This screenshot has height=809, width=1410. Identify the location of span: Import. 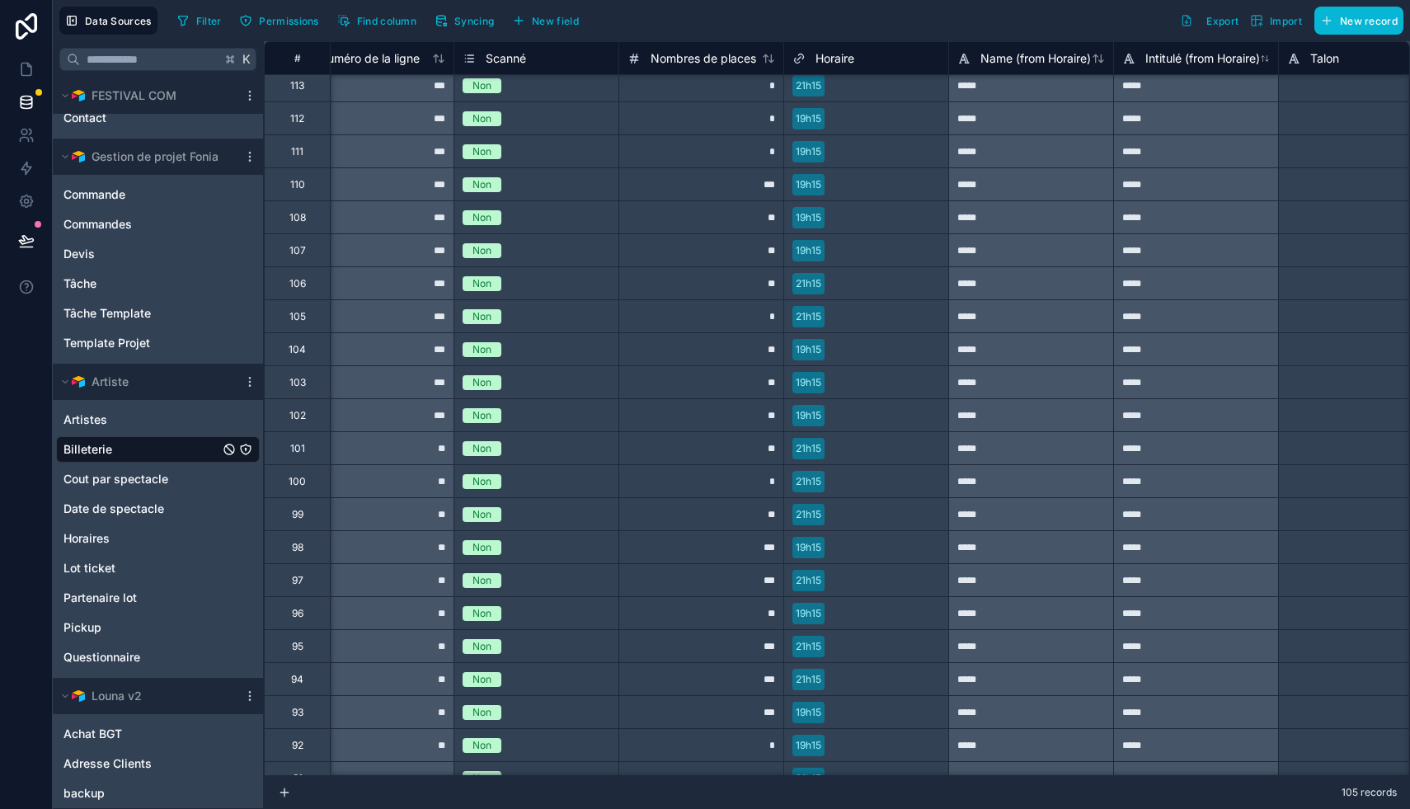
(1285, 21).